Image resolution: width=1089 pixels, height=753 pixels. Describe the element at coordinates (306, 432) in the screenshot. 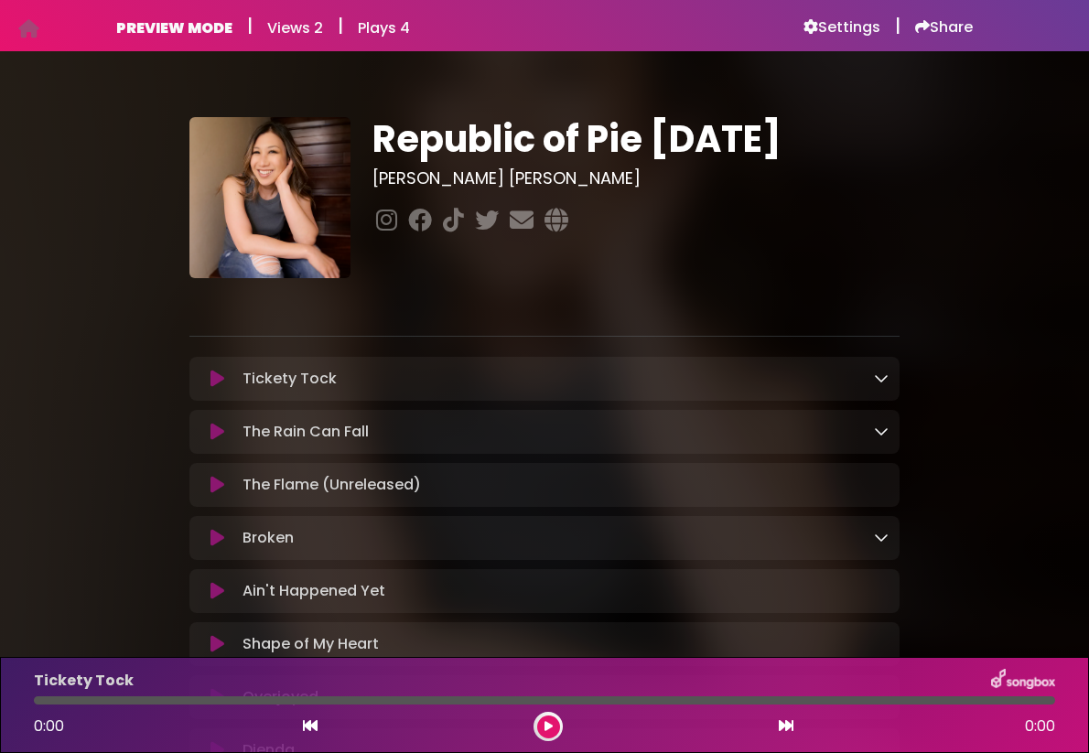

I see `p: The Rain Can Fall` at that location.